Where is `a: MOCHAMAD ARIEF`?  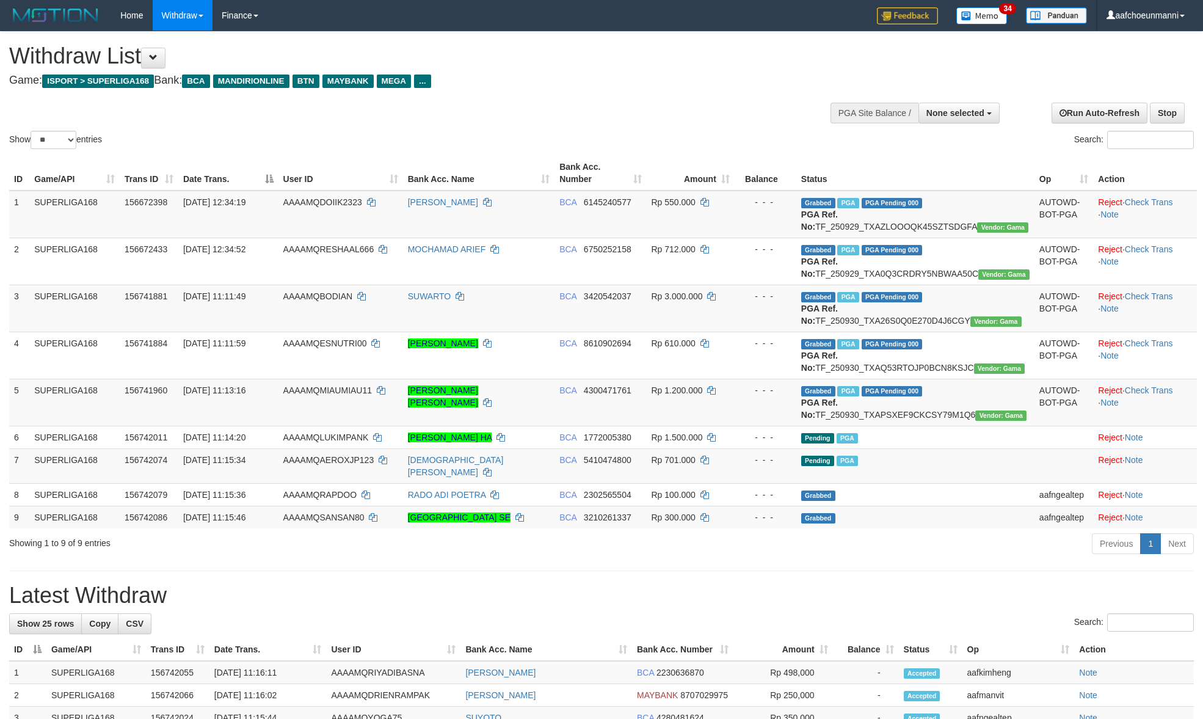
a: MOCHAMAD ARIEF is located at coordinates (447, 249).